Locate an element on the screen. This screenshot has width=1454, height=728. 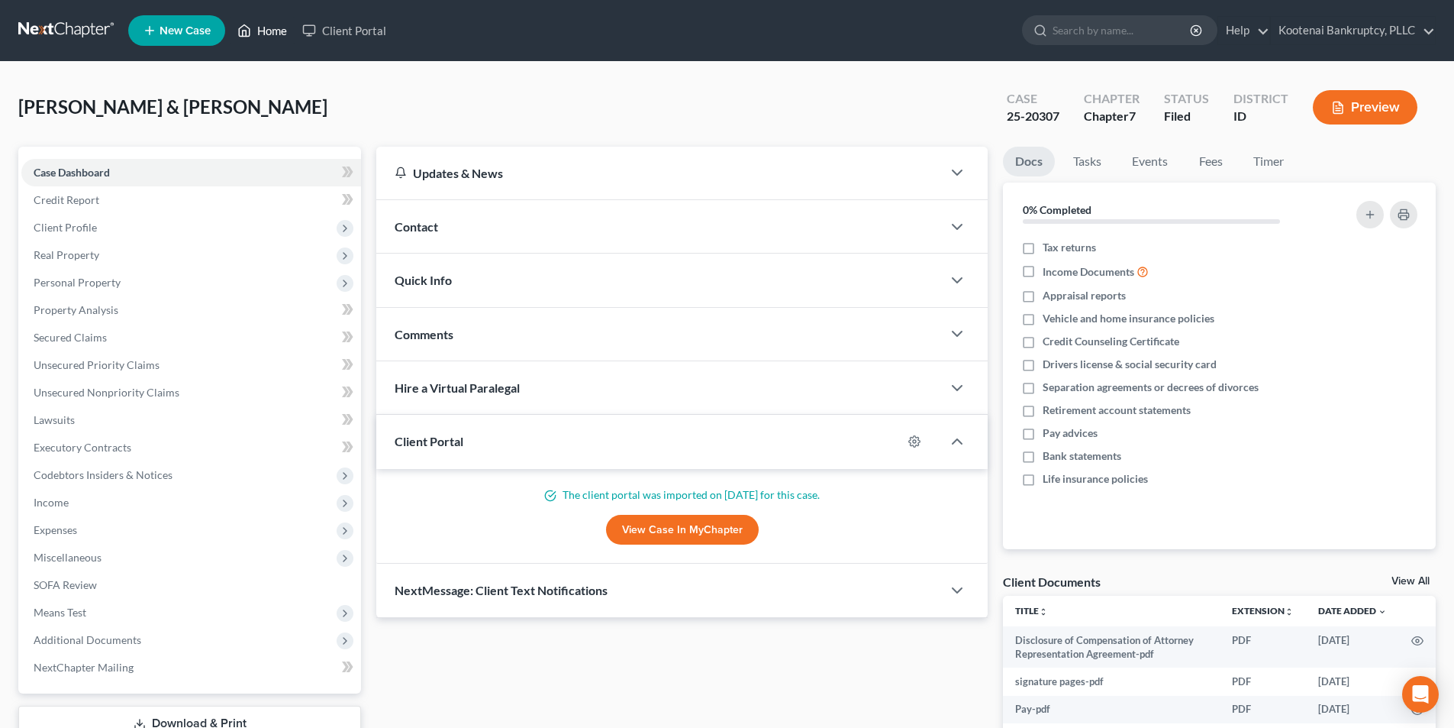
span: Codebtors Insiders & Notices is located at coordinates (103, 474).